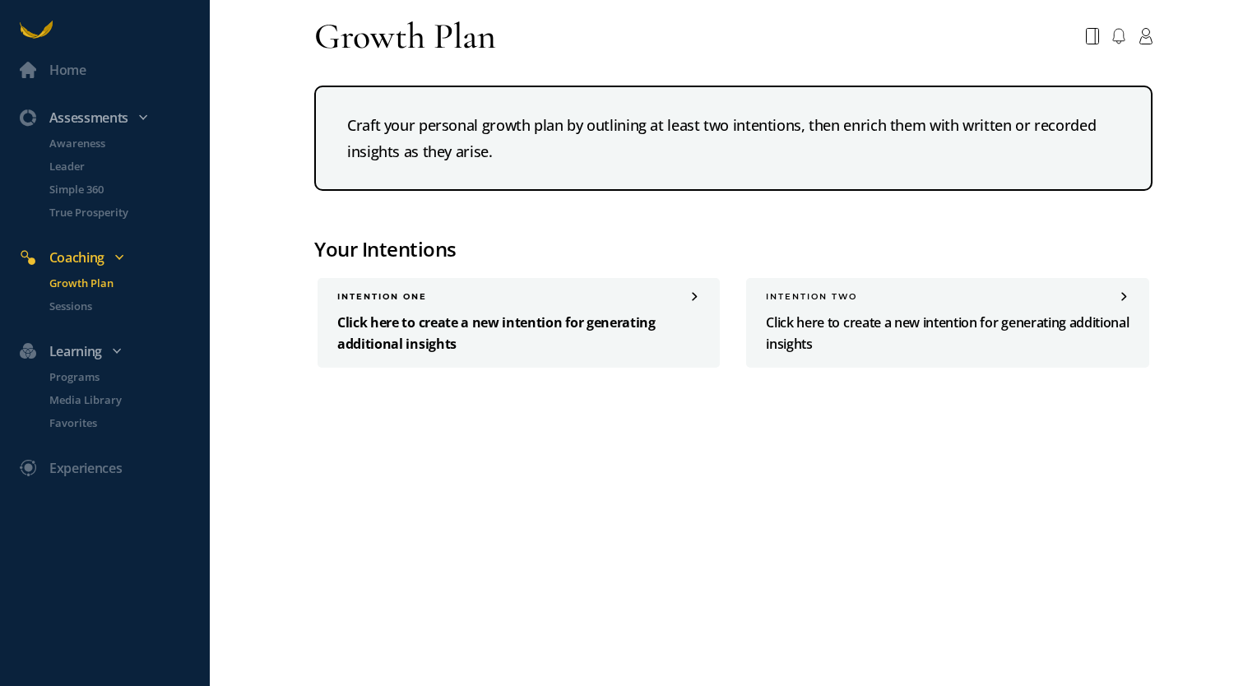 This screenshot has height=686, width=1257. What do you see at coordinates (119, 400) in the screenshot?
I see `a: Media Library` at bounding box center [119, 400].